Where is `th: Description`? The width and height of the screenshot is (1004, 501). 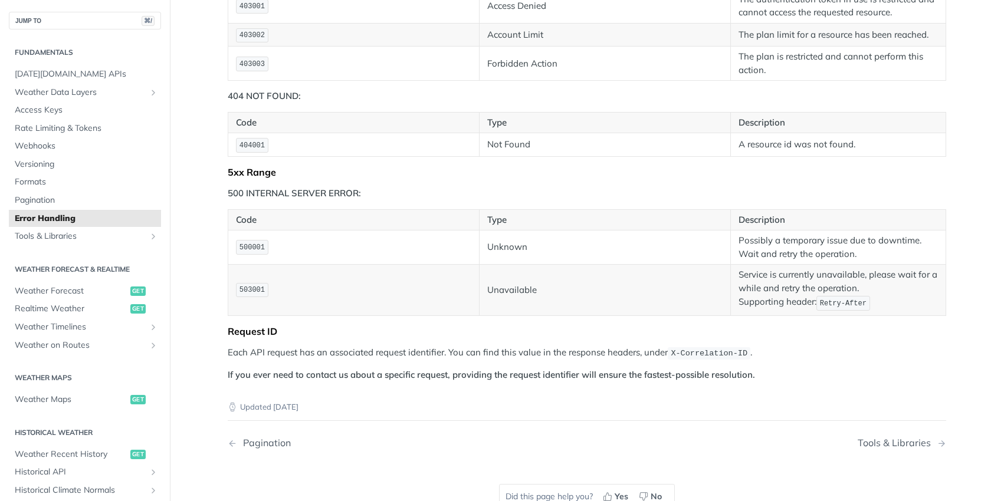 th: Description is located at coordinates (837, 123).